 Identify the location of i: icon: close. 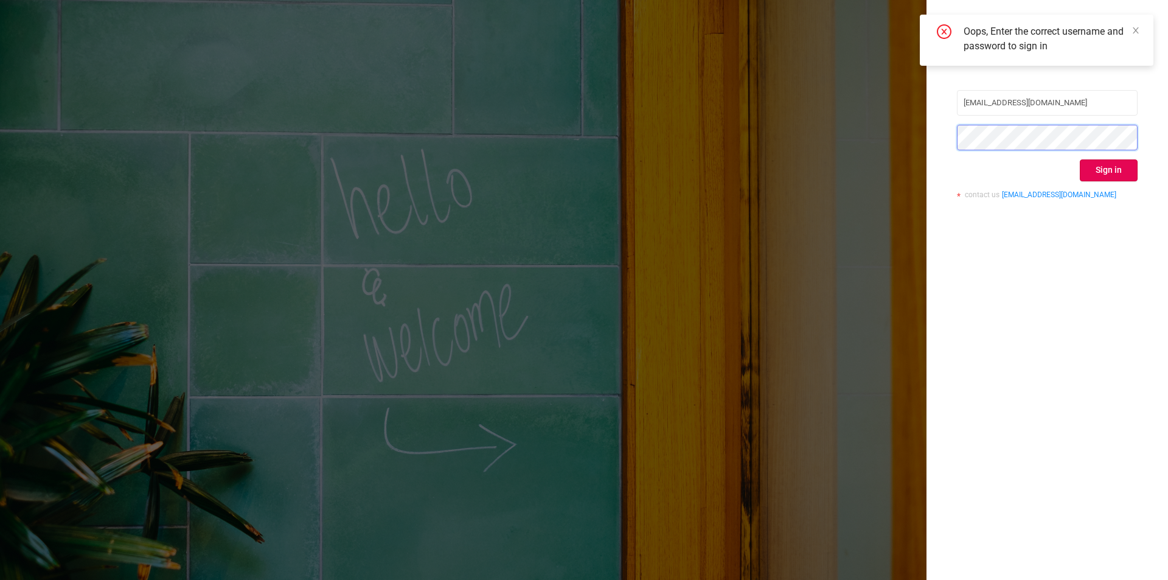
(1136, 30).